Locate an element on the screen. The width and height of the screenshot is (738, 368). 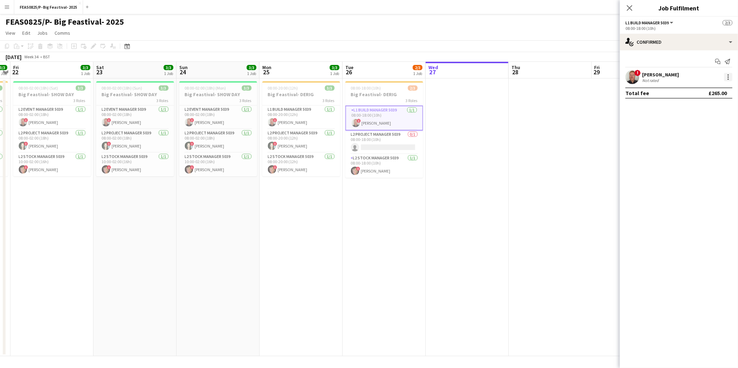
span: 08:00-18:00 (10h) is located at coordinates (366, 88).